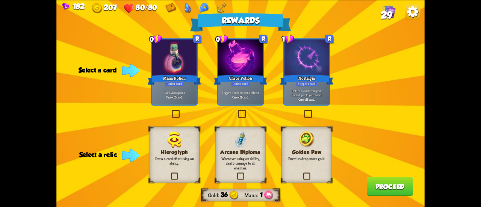  What do you see at coordinates (240, 139) in the screenshot?
I see `img: ArcaneDiploma.png` at bounding box center [240, 139].